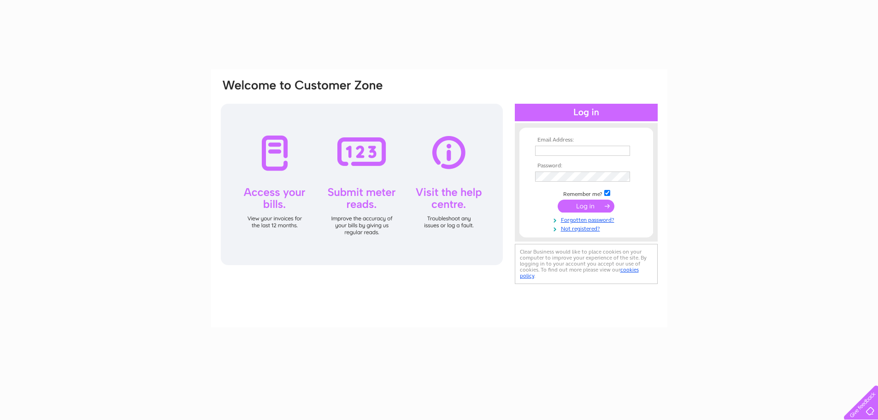  Describe the element at coordinates (586, 140) in the screenshot. I see `th: Email Address:` at that location.